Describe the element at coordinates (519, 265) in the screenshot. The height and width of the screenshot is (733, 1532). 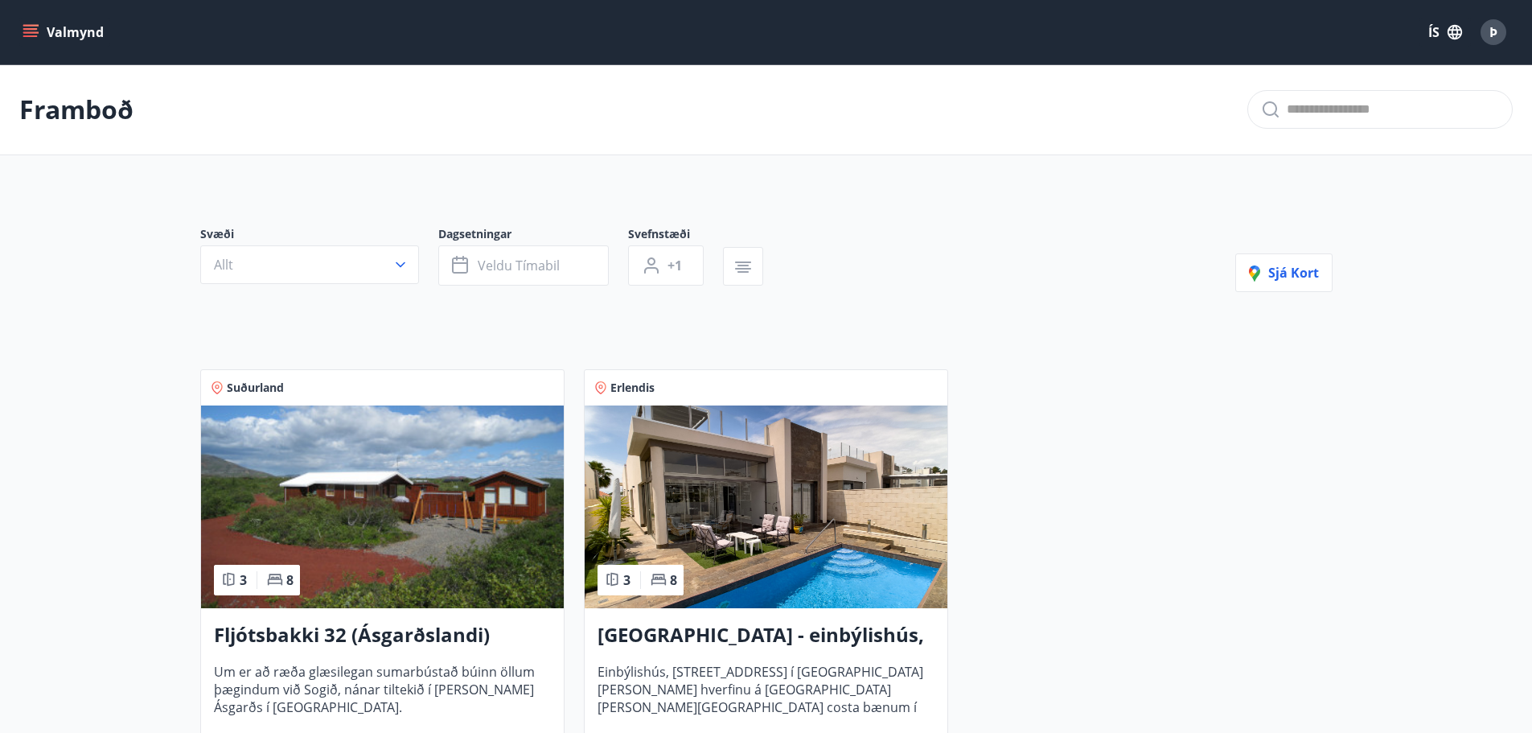
I see `span: Veldu tímabil` at that location.